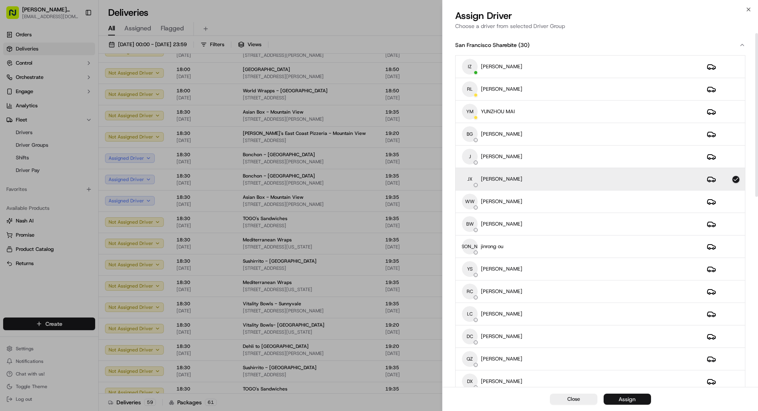 Image resolution: width=758 pixels, height=411 pixels. Describe the element at coordinates (76, 38) in the screenshot. I see `p: Welcome 👋` at that location.